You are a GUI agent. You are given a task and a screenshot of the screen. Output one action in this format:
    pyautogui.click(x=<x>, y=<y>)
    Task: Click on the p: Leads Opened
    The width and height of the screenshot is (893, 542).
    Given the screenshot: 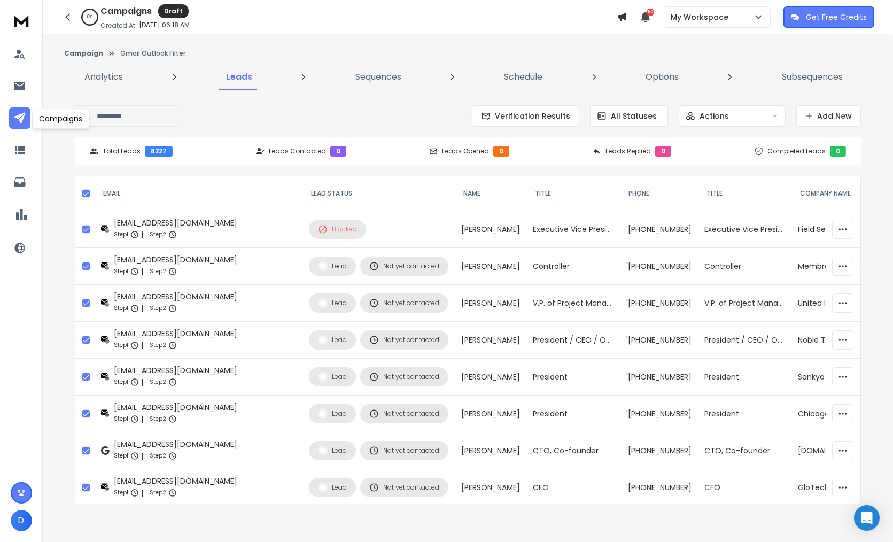 What is the action you would take?
    pyautogui.click(x=466, y=151)
    